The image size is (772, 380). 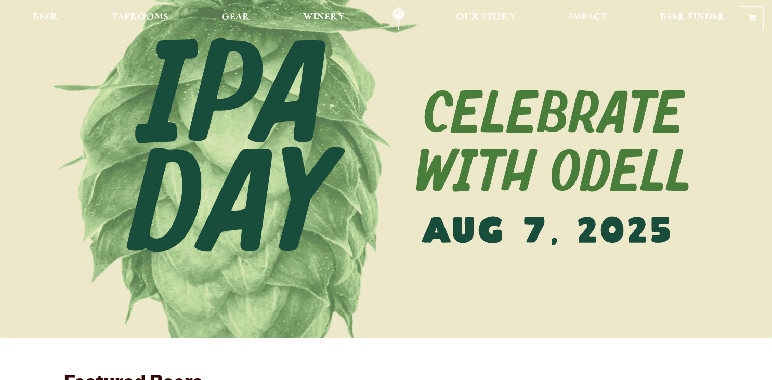 What do you see at coordinates (45, 17) in the screenshot?
I see `span: Beer` at bounding box center [45, 17].